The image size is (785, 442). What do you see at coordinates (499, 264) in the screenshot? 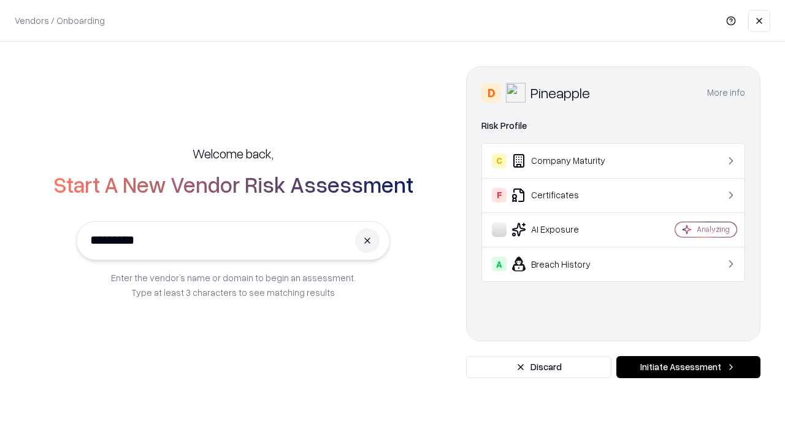
I see `div: A` at bounding box center [499, 264].